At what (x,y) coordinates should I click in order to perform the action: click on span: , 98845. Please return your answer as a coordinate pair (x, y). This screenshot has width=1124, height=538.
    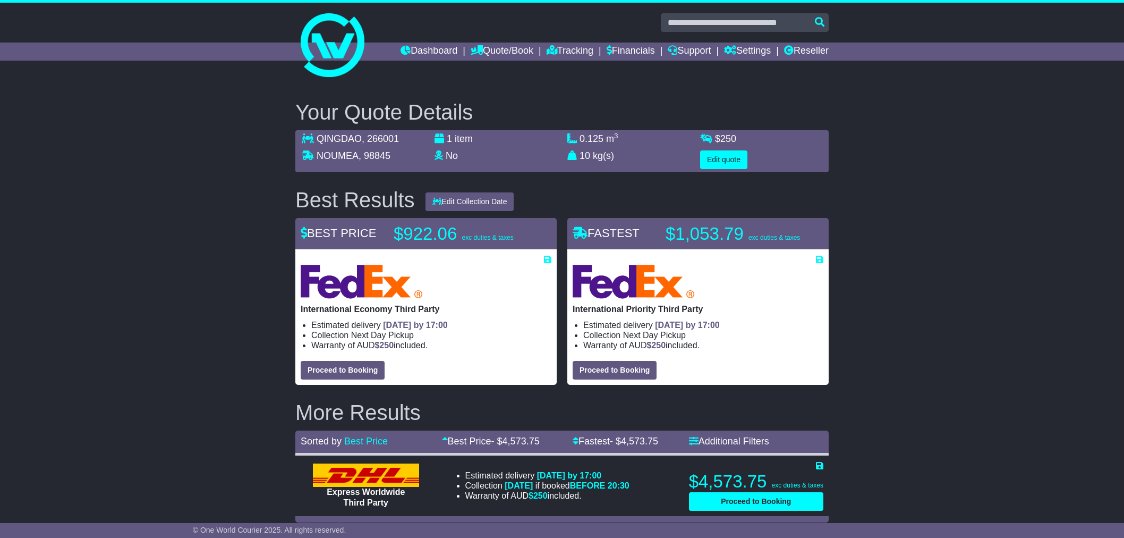
    Looking at the image, I should click on (374, 156).